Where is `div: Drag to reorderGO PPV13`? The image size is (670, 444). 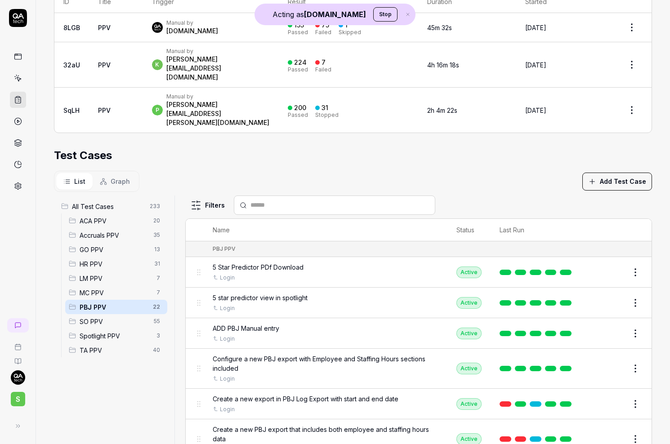
div: Drag to reorderGO PPV13 is located at coordinates (116, 250).